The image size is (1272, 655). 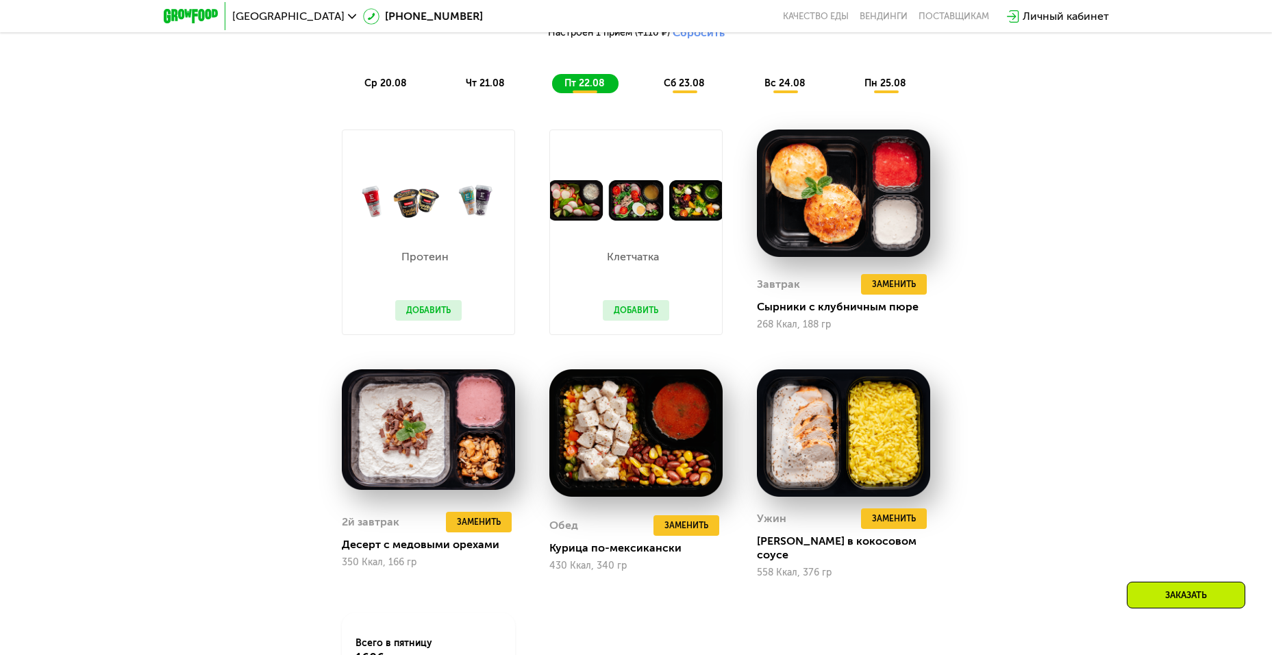 What do you see at coordinates (1066, 16) in the screenshot?
I see `div: Личный кабинет` at bounding box center [1066, 16].